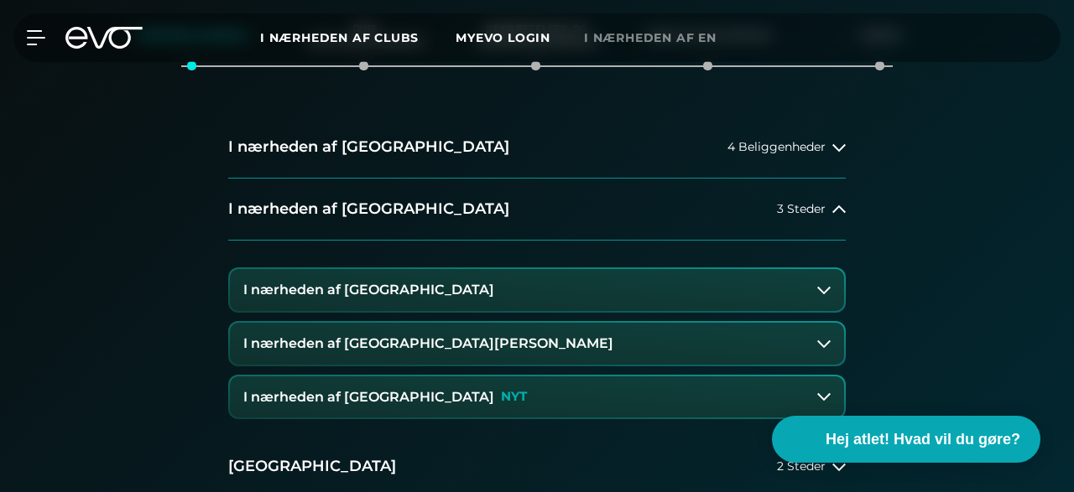  Describe the element at coordinates (513, 397) in the screenshot. I see `p: NYT` at that location.